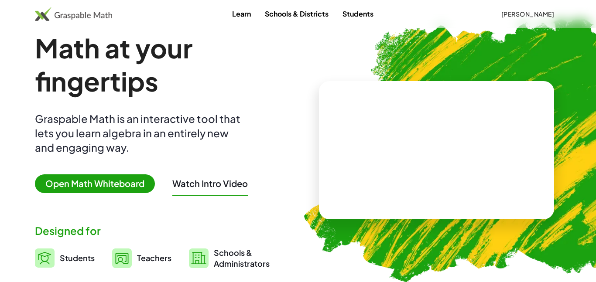  Describe the element at coordinates (140, 133) in the screenshot. I see `div: Graspable Math is an interactive tool that lets you learn algebra in an entirely new and engaging...` at that location.